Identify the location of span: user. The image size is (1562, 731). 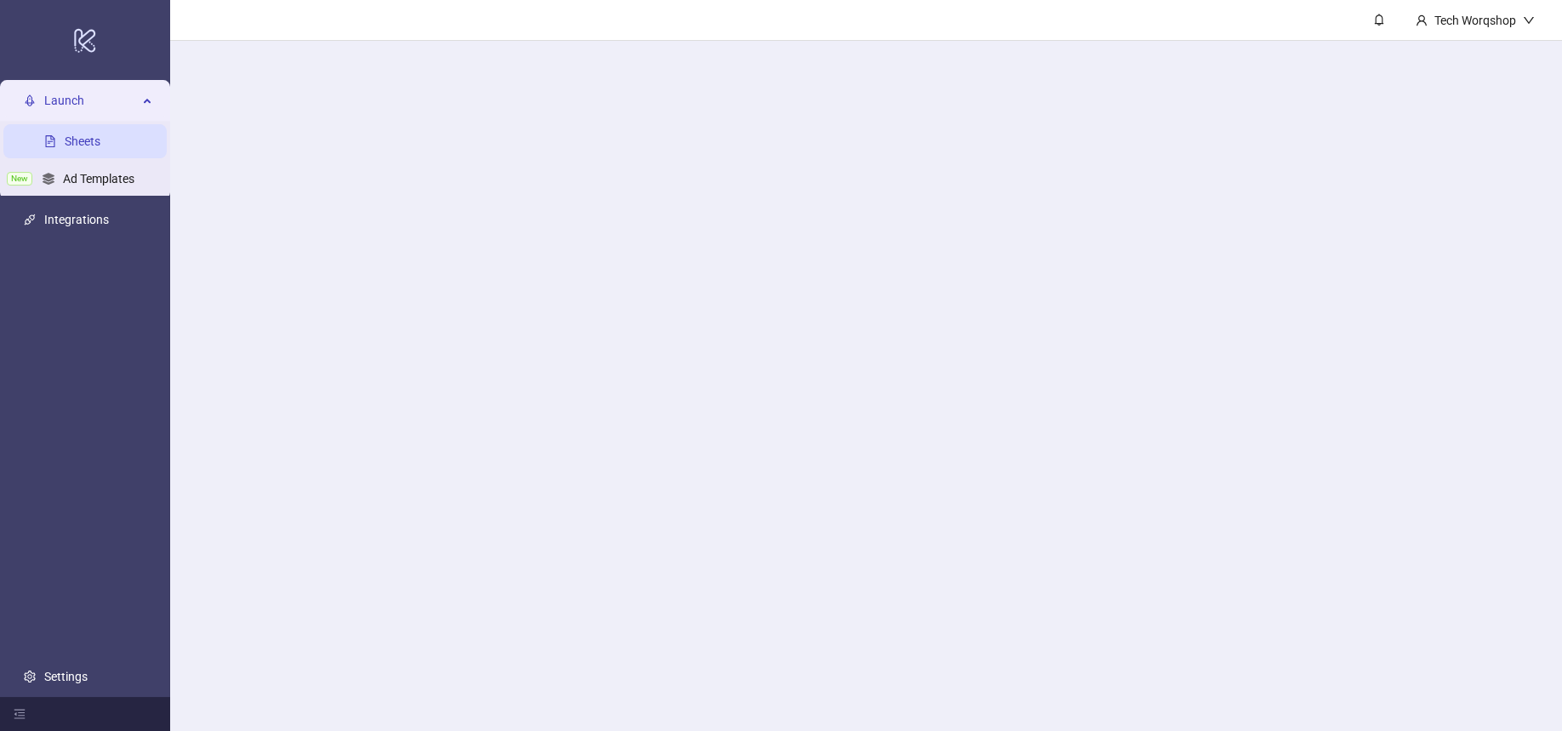
(1421, 20).